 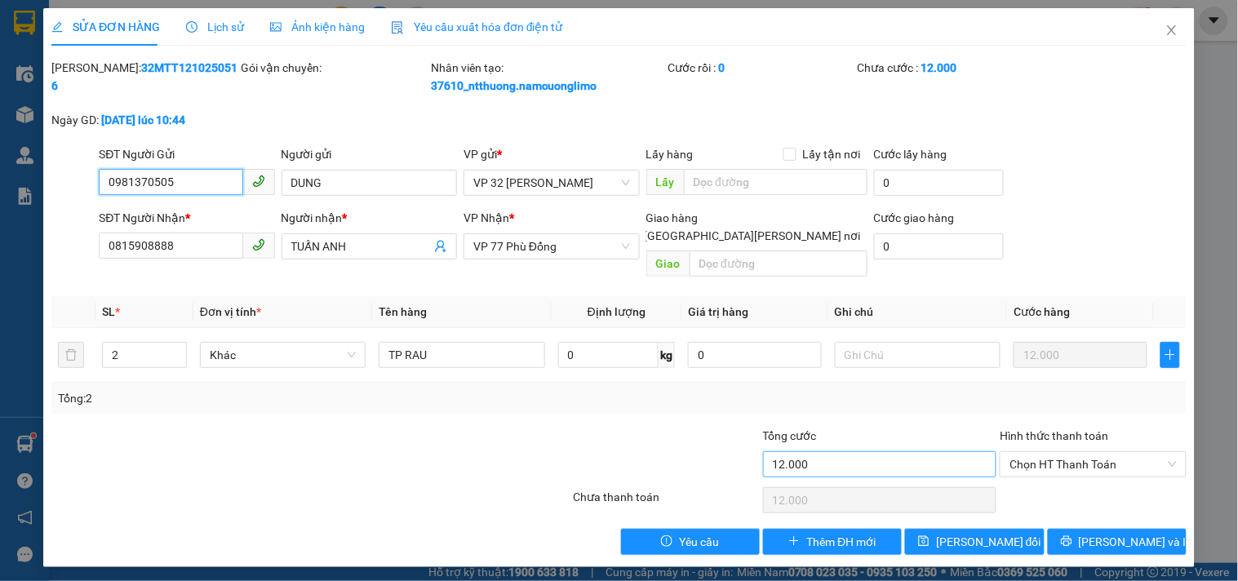 What do you see at coordinates (667, 355) in the screenshot?
I see `span: kg` at bounding box center [667, 355].